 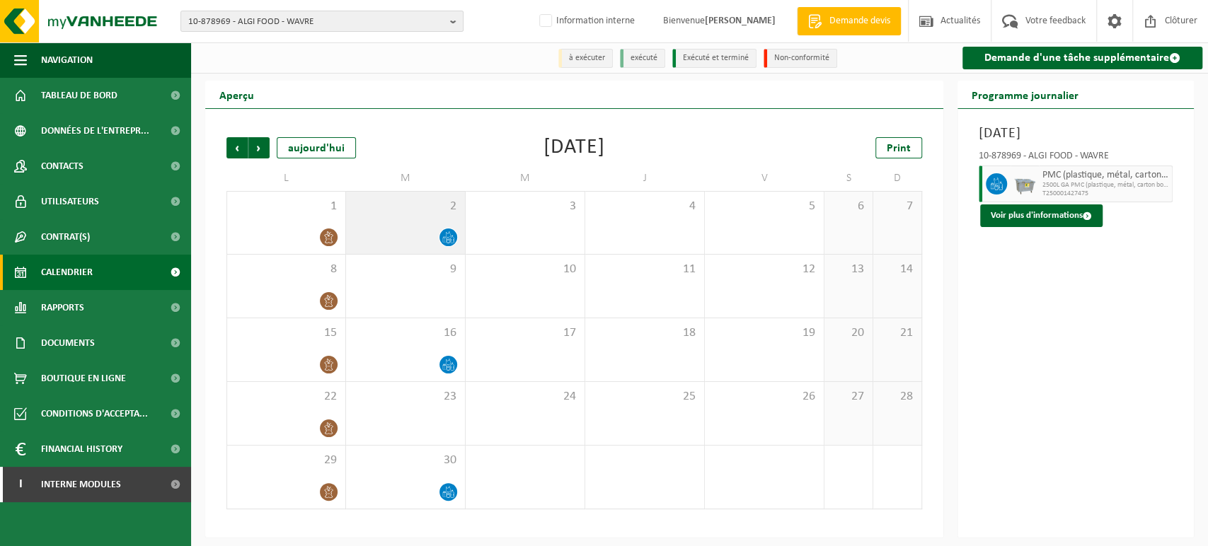 I want to click on div: 10-878969 - ALGI FOOD - WAVRE, so click(x=1075, y=158).